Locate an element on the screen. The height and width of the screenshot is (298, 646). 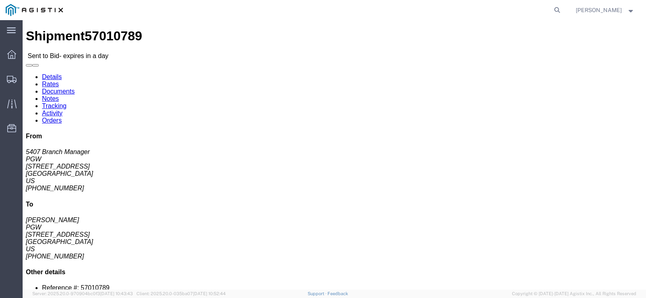
span: Server: 2025.20.0-970904bc0f3 is located at coordinates (82, 294).